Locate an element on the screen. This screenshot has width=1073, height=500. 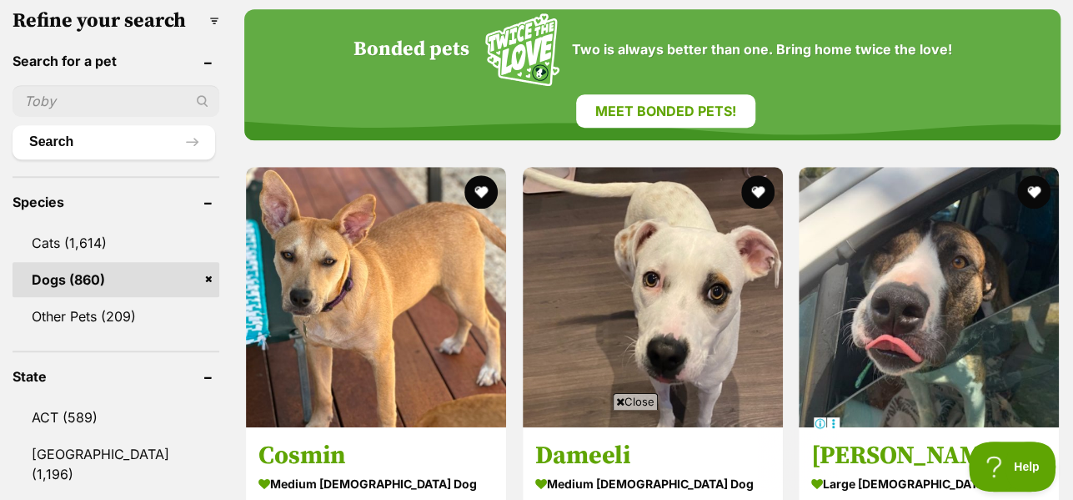
h4: Bonded pets is located at coordinates (411, 50).